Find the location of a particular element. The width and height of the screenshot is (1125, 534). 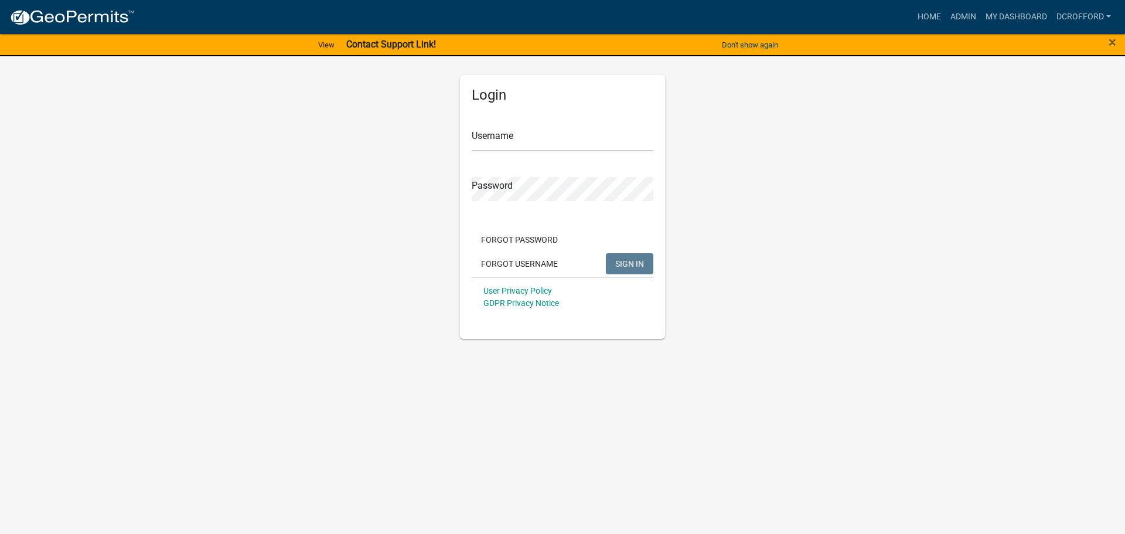

strong: Contact Support Link! is located at coordinates (391, 44).